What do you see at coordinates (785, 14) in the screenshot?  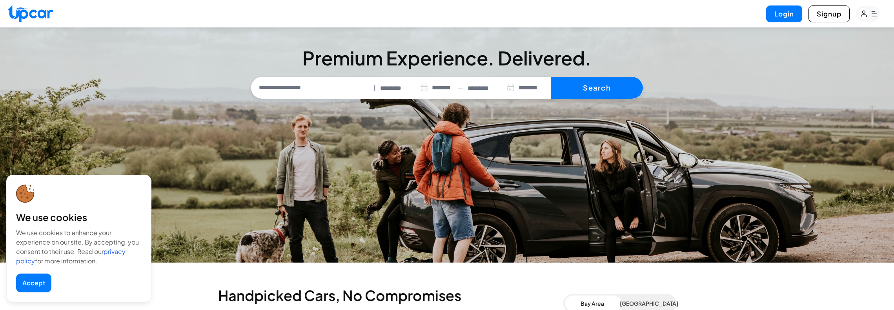 I see `button: Login` at bounding box center [785, 14].